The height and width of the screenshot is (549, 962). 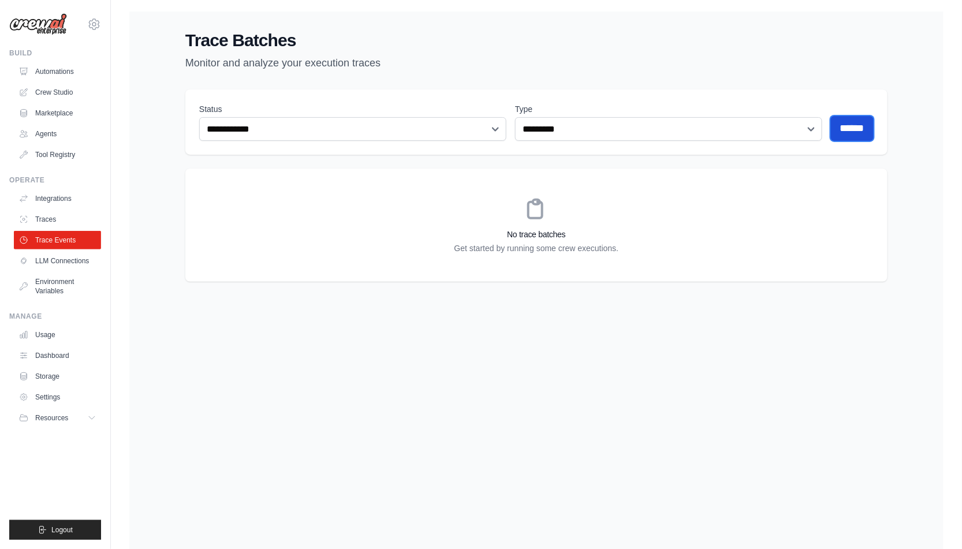 I want to click on a: Integrations, so click(x=57, y=199).